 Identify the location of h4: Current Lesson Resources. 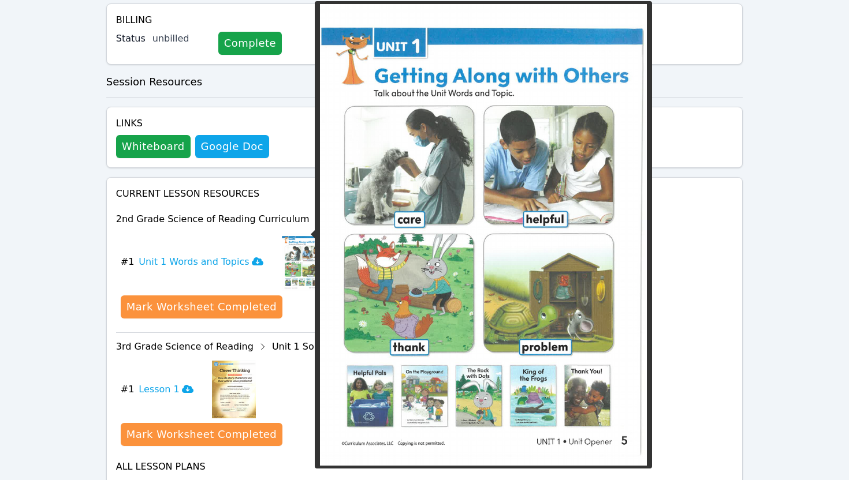
(424, 194).